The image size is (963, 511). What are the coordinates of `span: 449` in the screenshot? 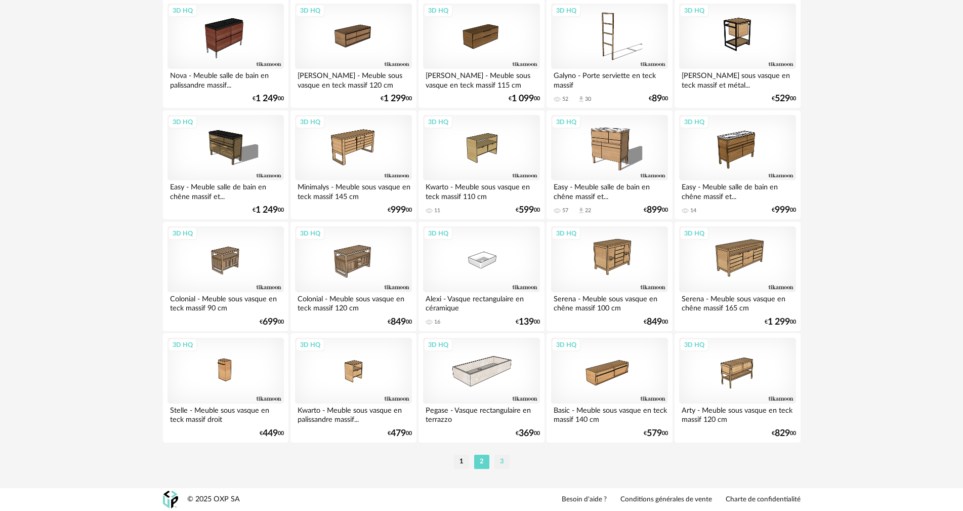 It's located at (270, 433).